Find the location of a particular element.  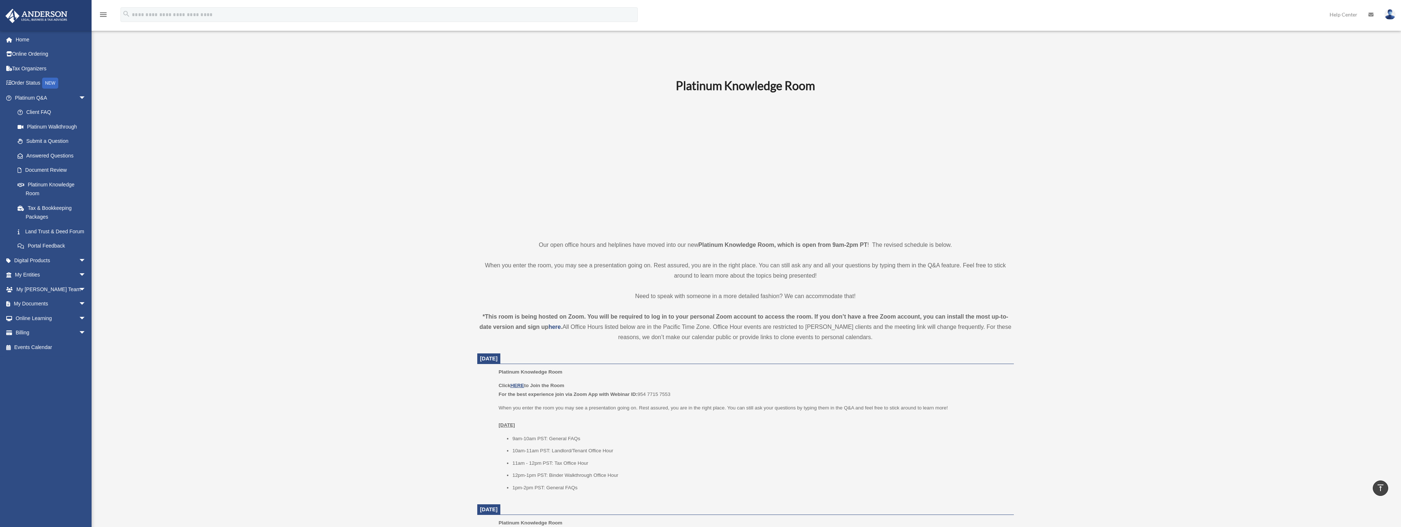

a: Platinum Knowledge Room is located at coordinates (52, 189).